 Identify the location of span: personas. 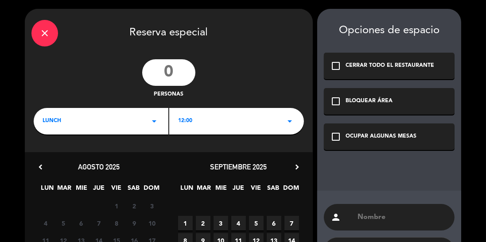
(169, 95).